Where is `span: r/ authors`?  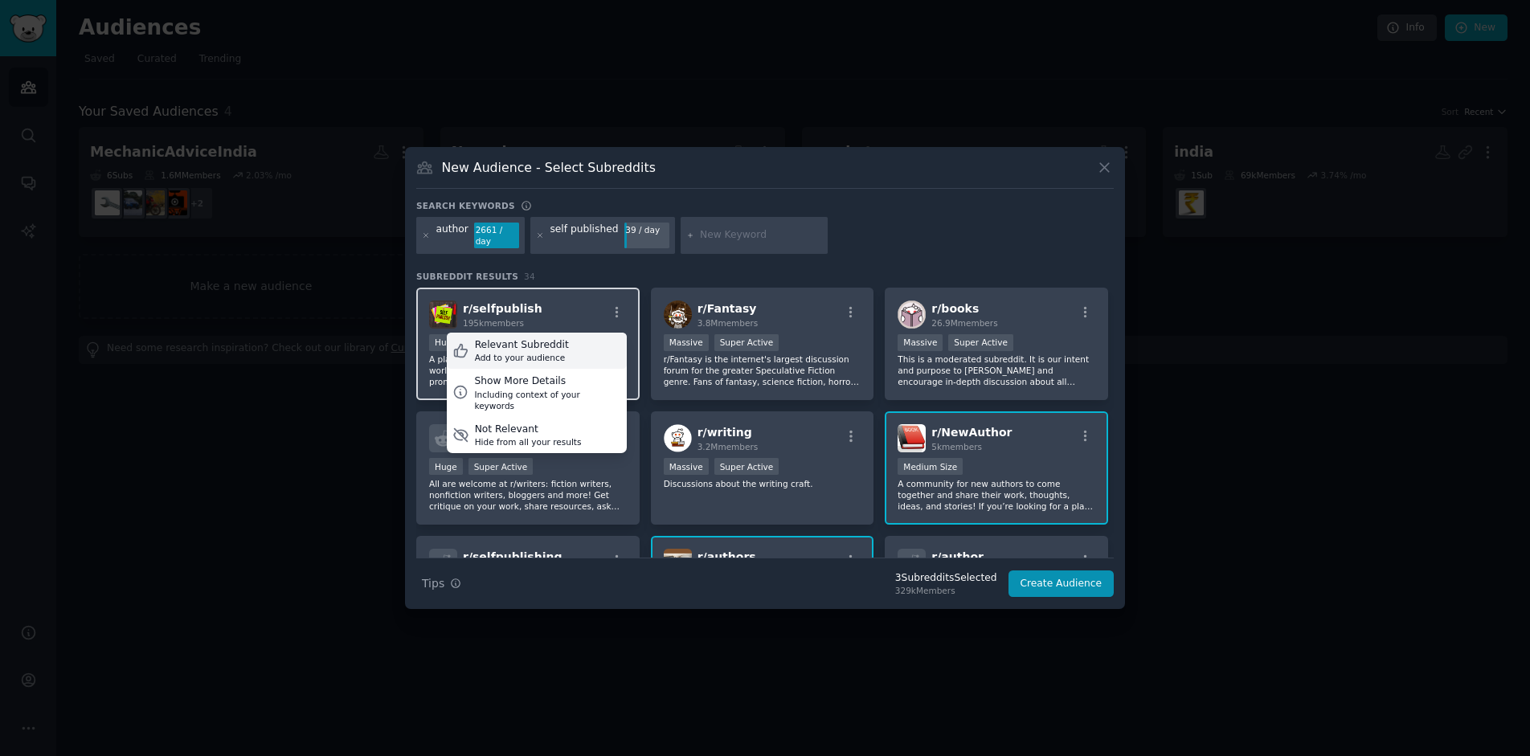 span: r/ authors is located at coordinates (726, 557).